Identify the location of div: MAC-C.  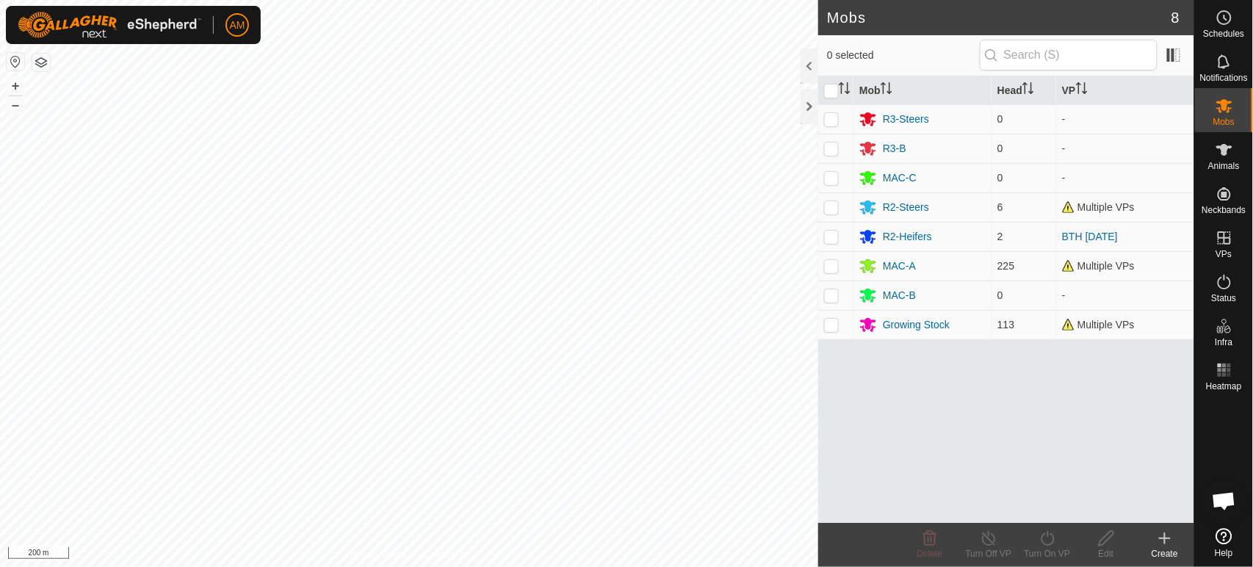
(900, 178).